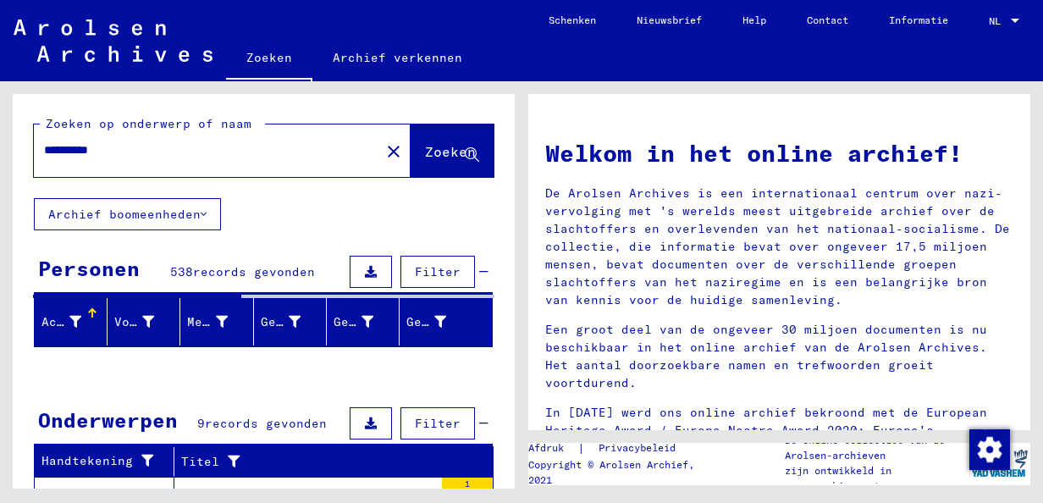 The width and height of the screenshot is (1043, 503). Describe the element at coordinates (113, 41) in the screenshot. I see `img: Arolsen_neg.svg` at that location.